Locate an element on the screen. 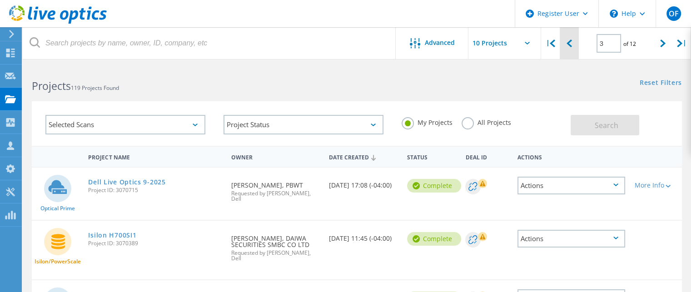 This screenshot has width=691, height=292. div: Status is located at coordinates (432, 156).